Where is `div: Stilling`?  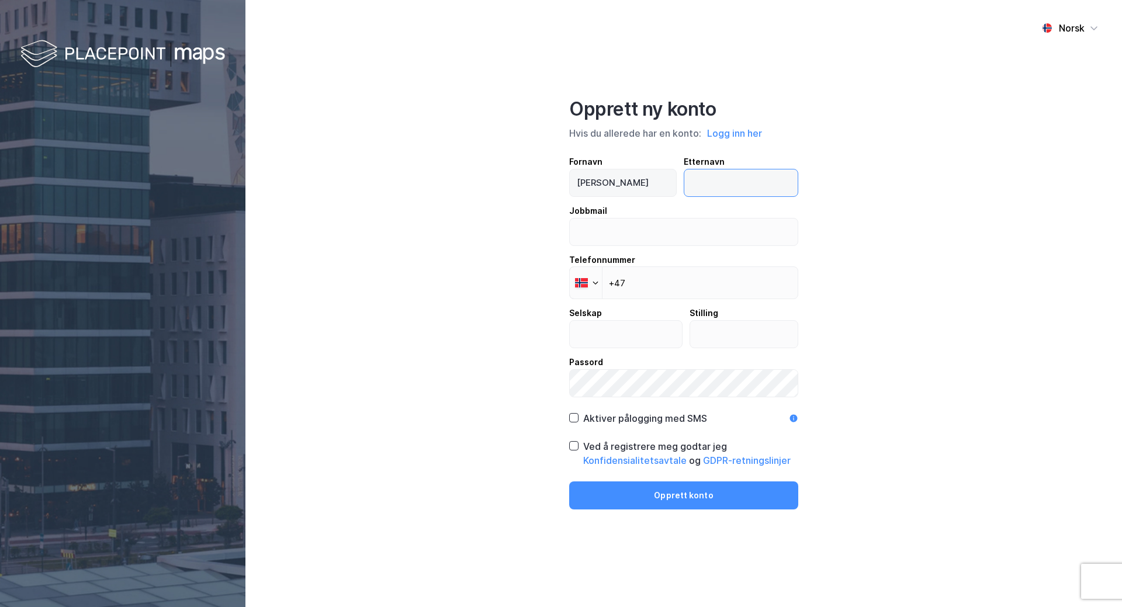
div: Stilling is located at coordinates (744, 313).